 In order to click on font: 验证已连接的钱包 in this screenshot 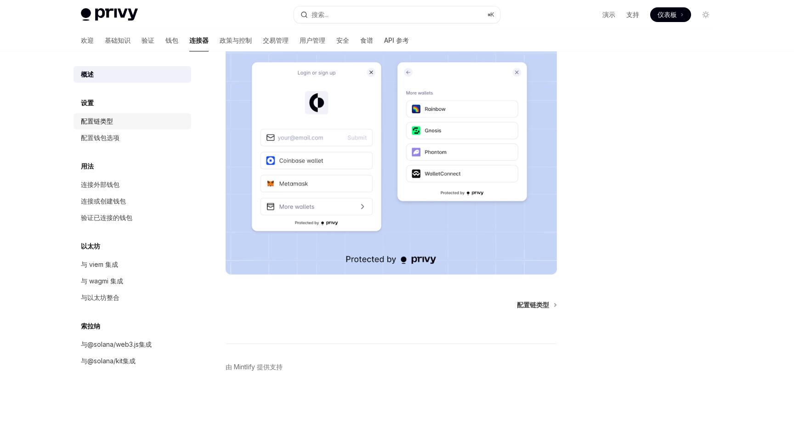, I will do `click(107, 217)`.